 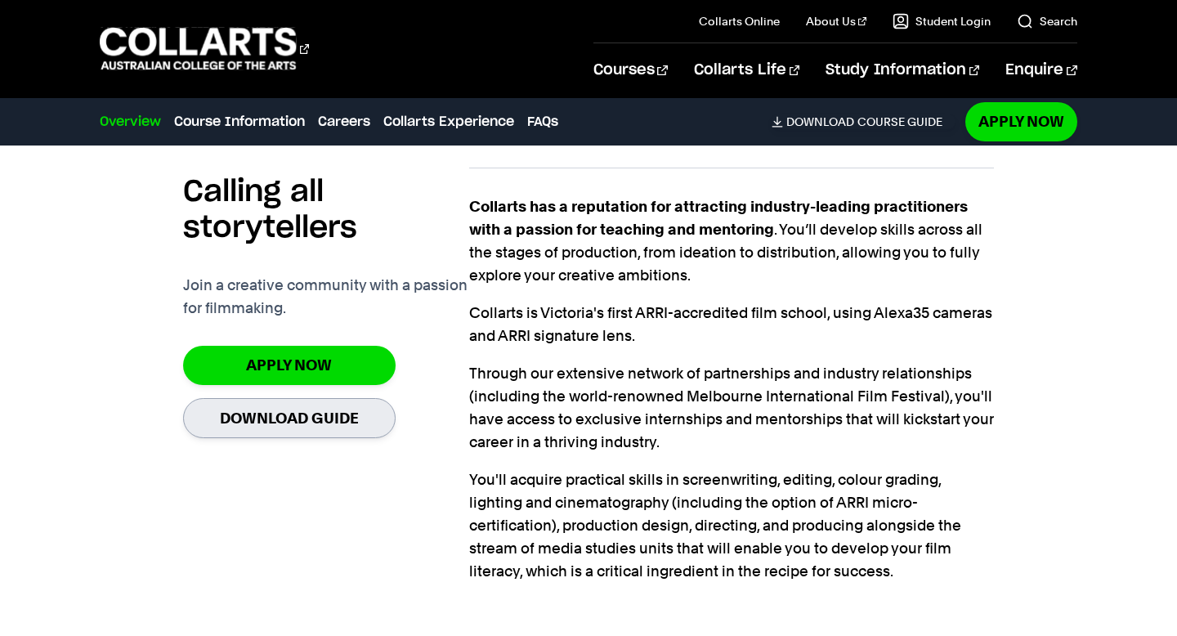 I want to click on a: Collarts Experience, so click(x=449, y=122).